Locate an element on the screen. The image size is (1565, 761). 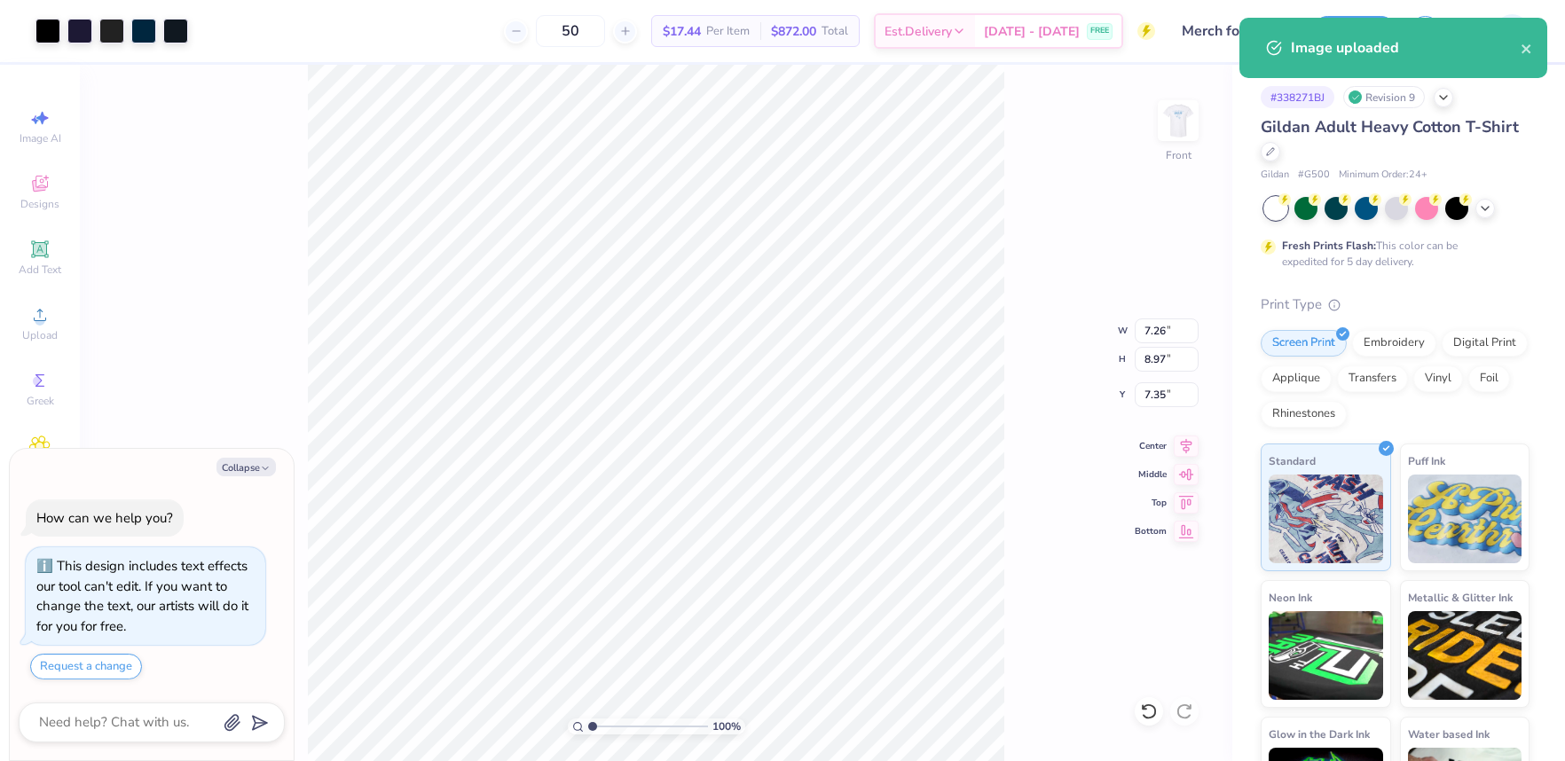
span: Neon Ink is located at coordinates (1290, 597).